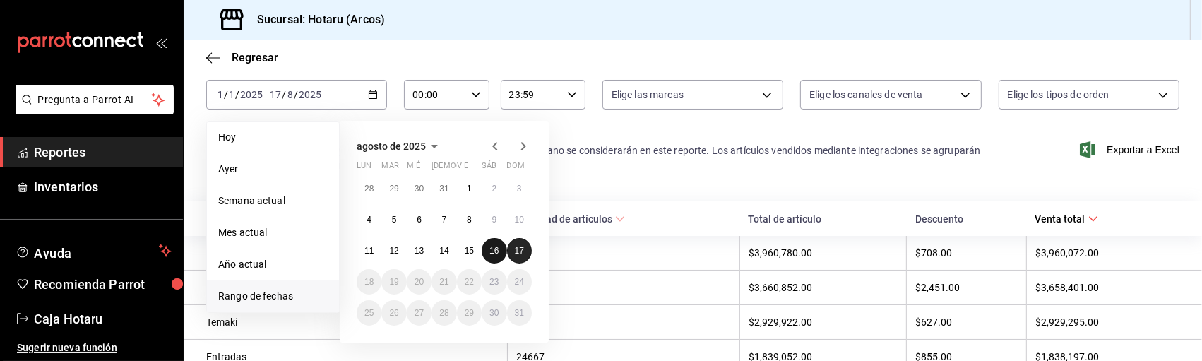 The width and height of the screenshot is (1202, 361). Describe the element at coordinates (369, 282) in the screenshot. I see `button: 18 de agosto de 2025` at that location.